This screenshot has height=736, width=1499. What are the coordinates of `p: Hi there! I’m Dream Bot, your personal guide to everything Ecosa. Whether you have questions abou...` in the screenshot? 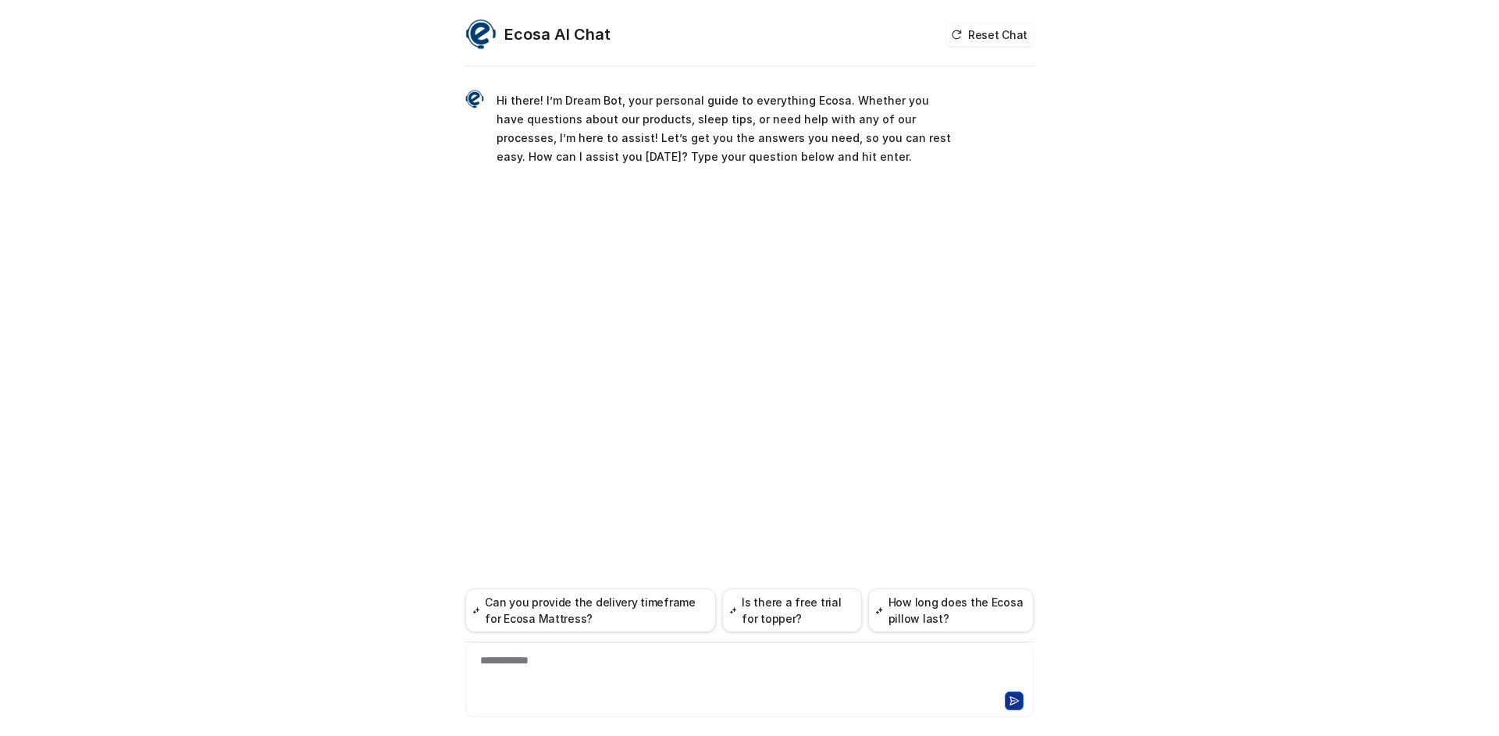 It's located at (725, 129).